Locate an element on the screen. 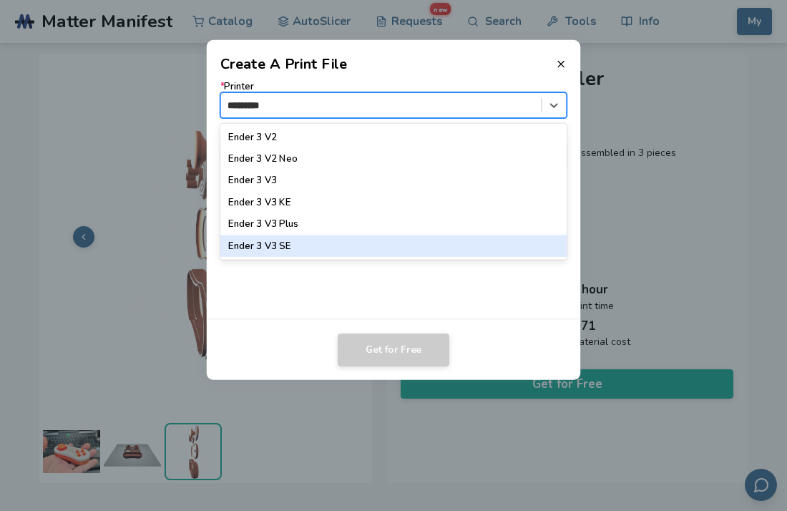  input: *PrinterEnder 3 V2Ender 3 V2 NeoEnder 3 V3Ender 3 V3 KEEnder 3 V3 PlusEnder 3 V3 SE is located at coordinates (249, 104).